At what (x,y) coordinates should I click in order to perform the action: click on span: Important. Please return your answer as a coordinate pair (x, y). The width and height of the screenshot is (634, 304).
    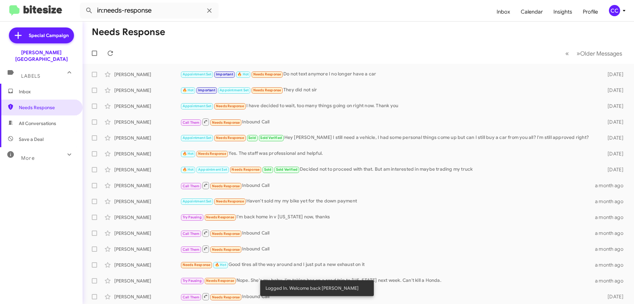
    Looking at the image, I should click on (225, 74).